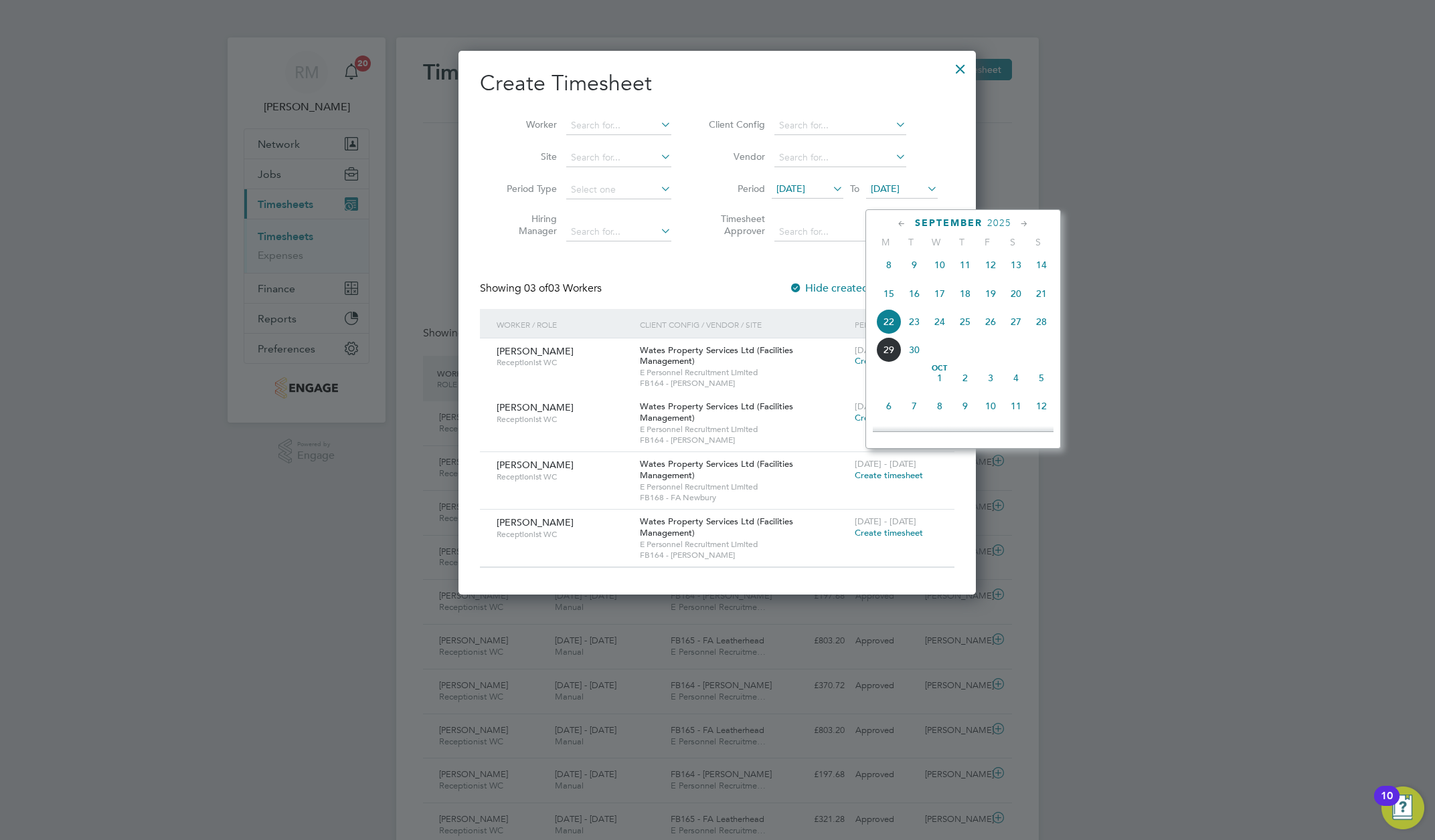  I want to click on span: 1, so click(940, 378).